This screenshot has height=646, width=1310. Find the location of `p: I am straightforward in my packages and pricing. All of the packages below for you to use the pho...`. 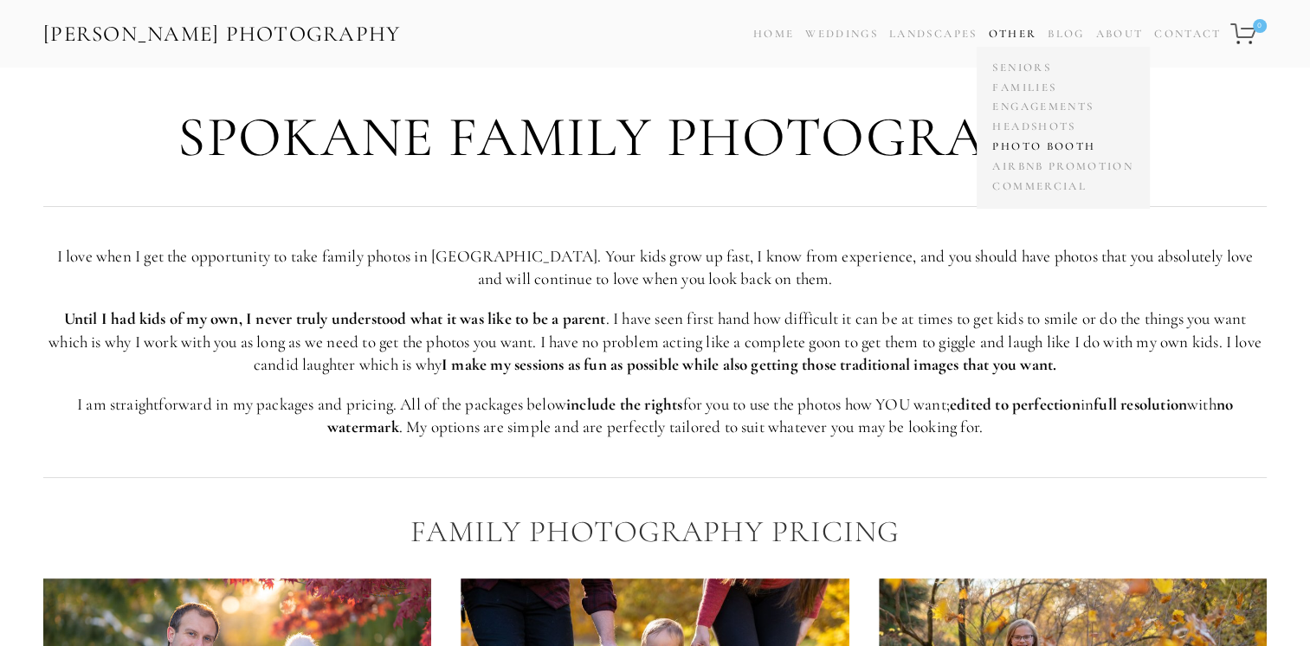

p: I am straightforward in my packages and pricing. All of the packages below for you to use the pho... is located at coordinates (655, 416).